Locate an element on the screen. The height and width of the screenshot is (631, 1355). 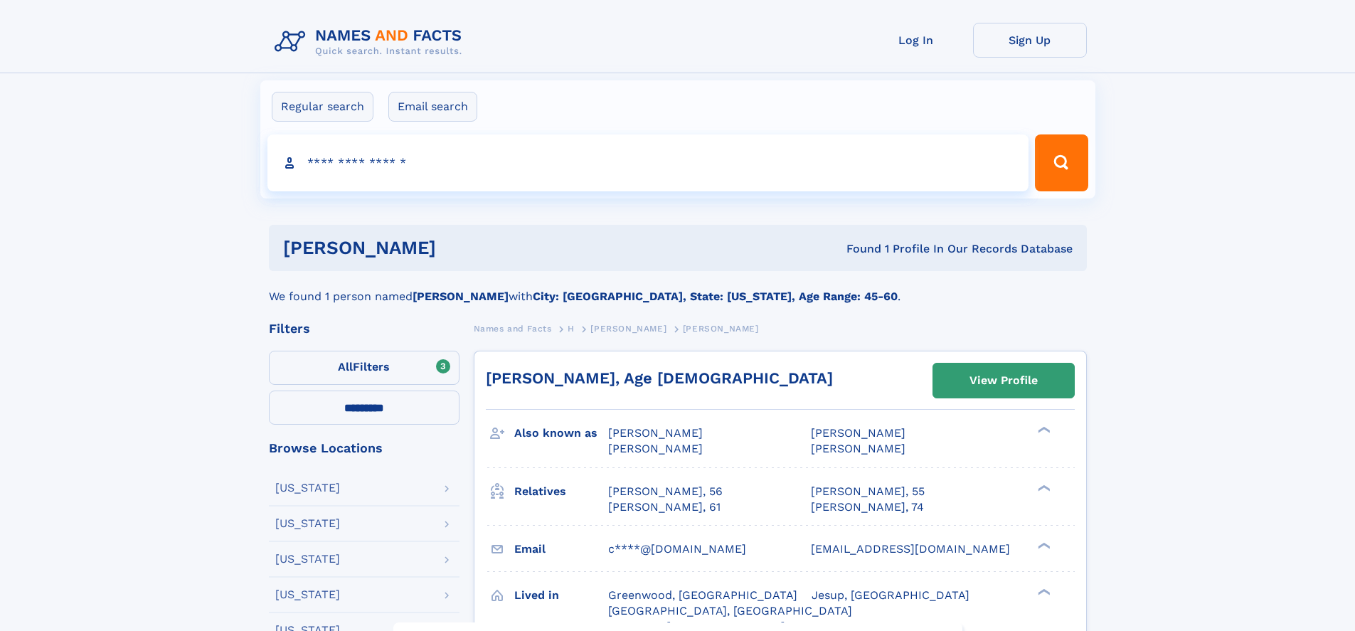
span: H is located at coordinates (571, 329).